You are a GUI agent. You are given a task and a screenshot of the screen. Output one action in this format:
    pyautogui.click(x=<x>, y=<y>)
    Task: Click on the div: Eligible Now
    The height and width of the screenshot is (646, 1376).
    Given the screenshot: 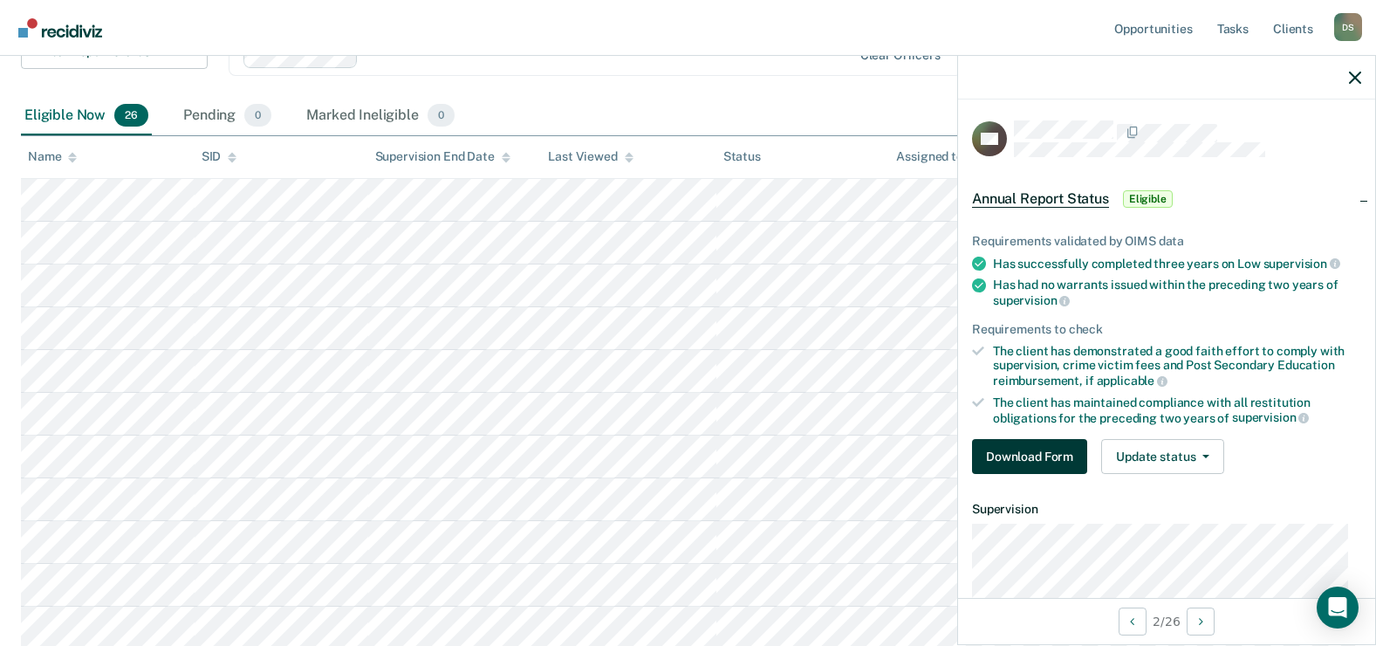 What is the action you would take?
    pyautogui.click(x=86, y=116)
    